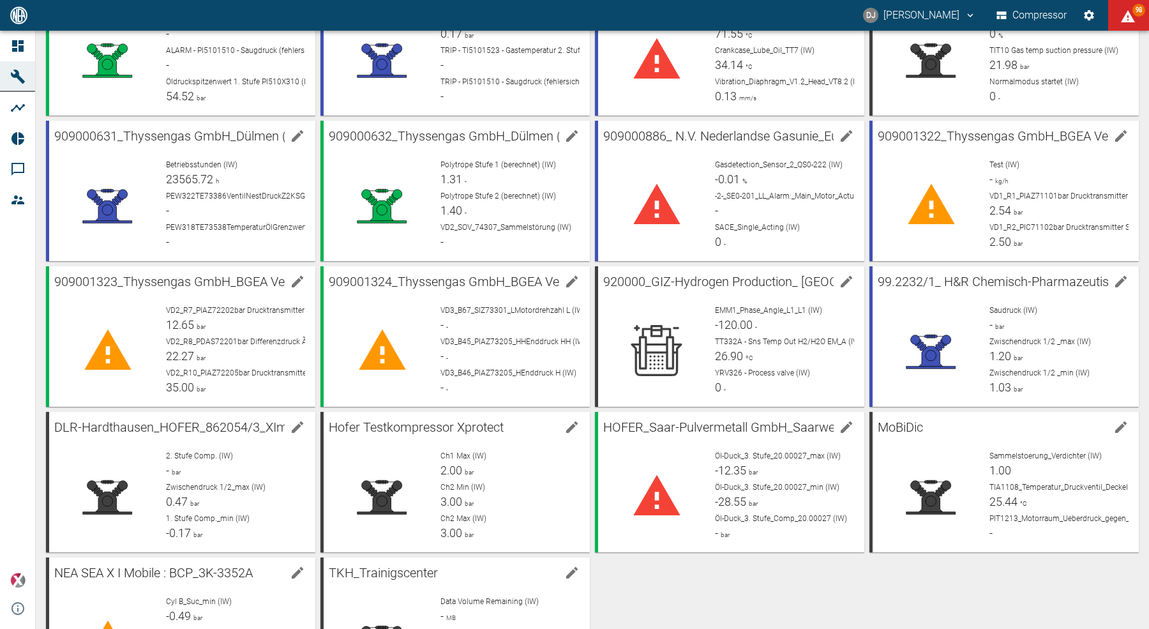 The width and height of the screenshot is (1149, 629). Describe the element at coordinates (727, 179) in the screenshot. I see `span: -0.01` at that location.